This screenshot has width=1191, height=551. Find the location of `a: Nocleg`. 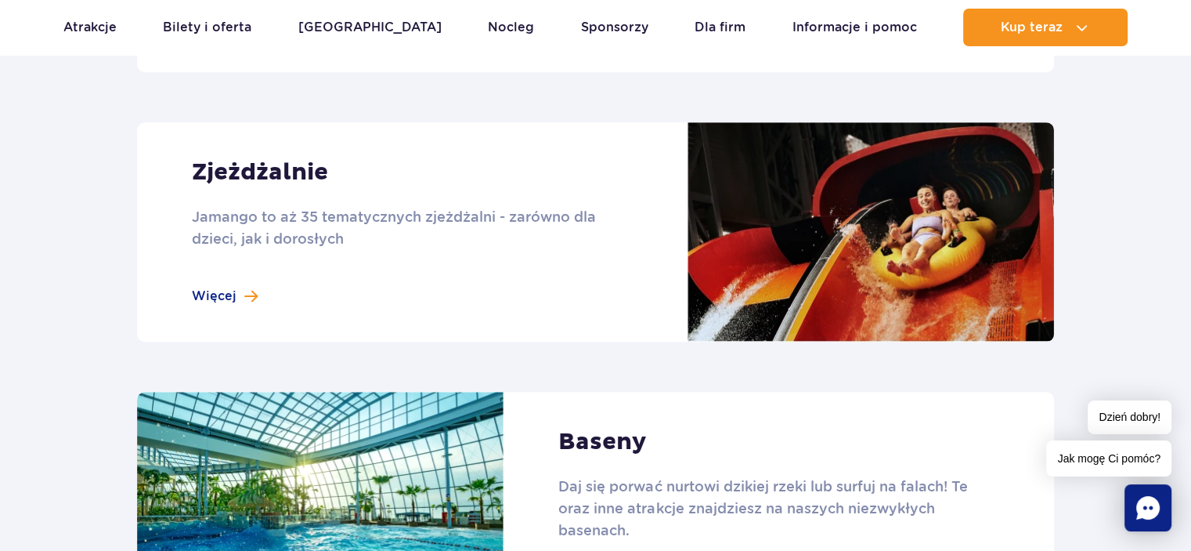

a: Nocleg is located at coordinates (511, 27).